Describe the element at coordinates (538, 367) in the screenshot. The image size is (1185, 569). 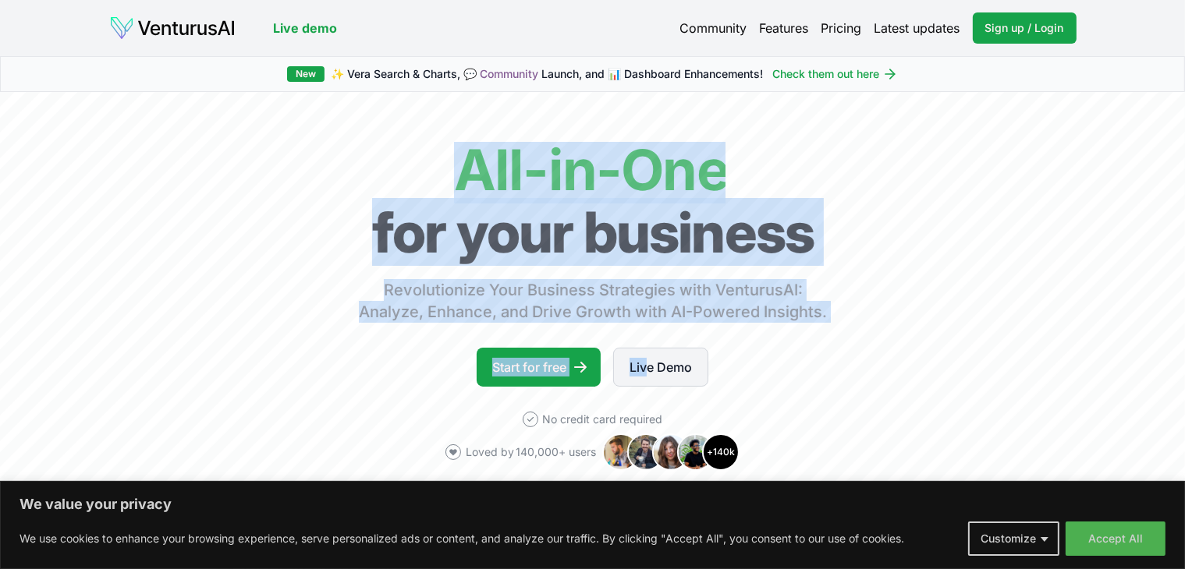
I see `a: Start for free` at that location.